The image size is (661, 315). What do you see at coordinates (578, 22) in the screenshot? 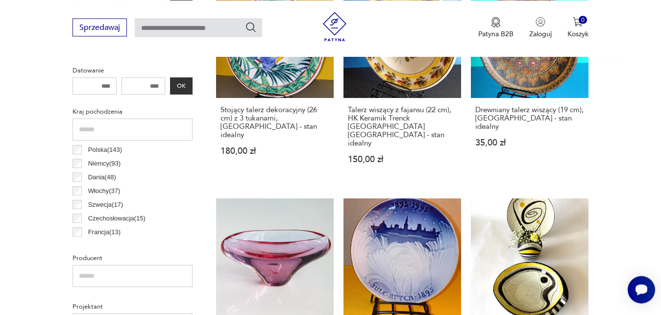
I see `img: Ikona koszyka` at bounding box center [578, 22].